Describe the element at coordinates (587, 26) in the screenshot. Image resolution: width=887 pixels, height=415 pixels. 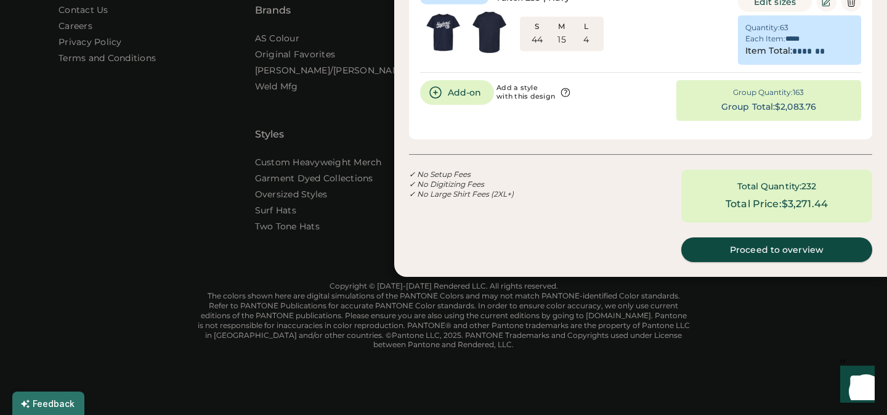
I see `div: L` at that location.